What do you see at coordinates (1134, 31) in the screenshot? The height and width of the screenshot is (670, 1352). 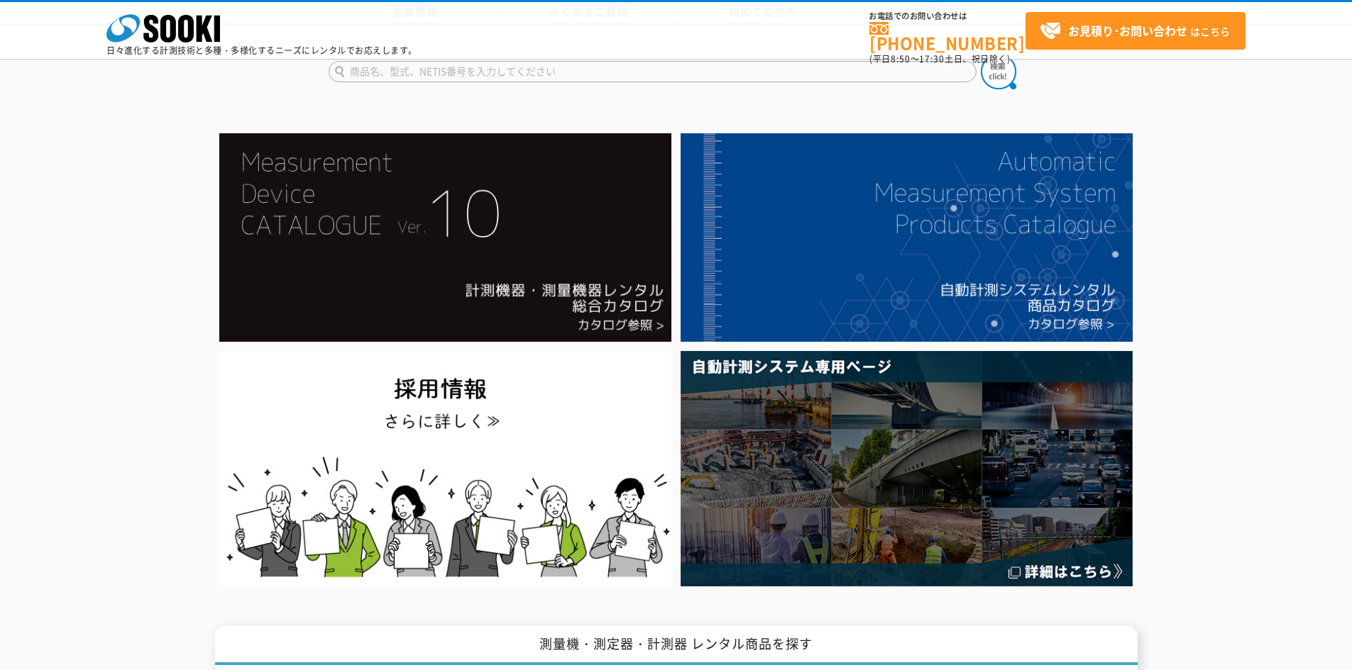 I see `span: はこちら` at bounding box center [1134, 31].